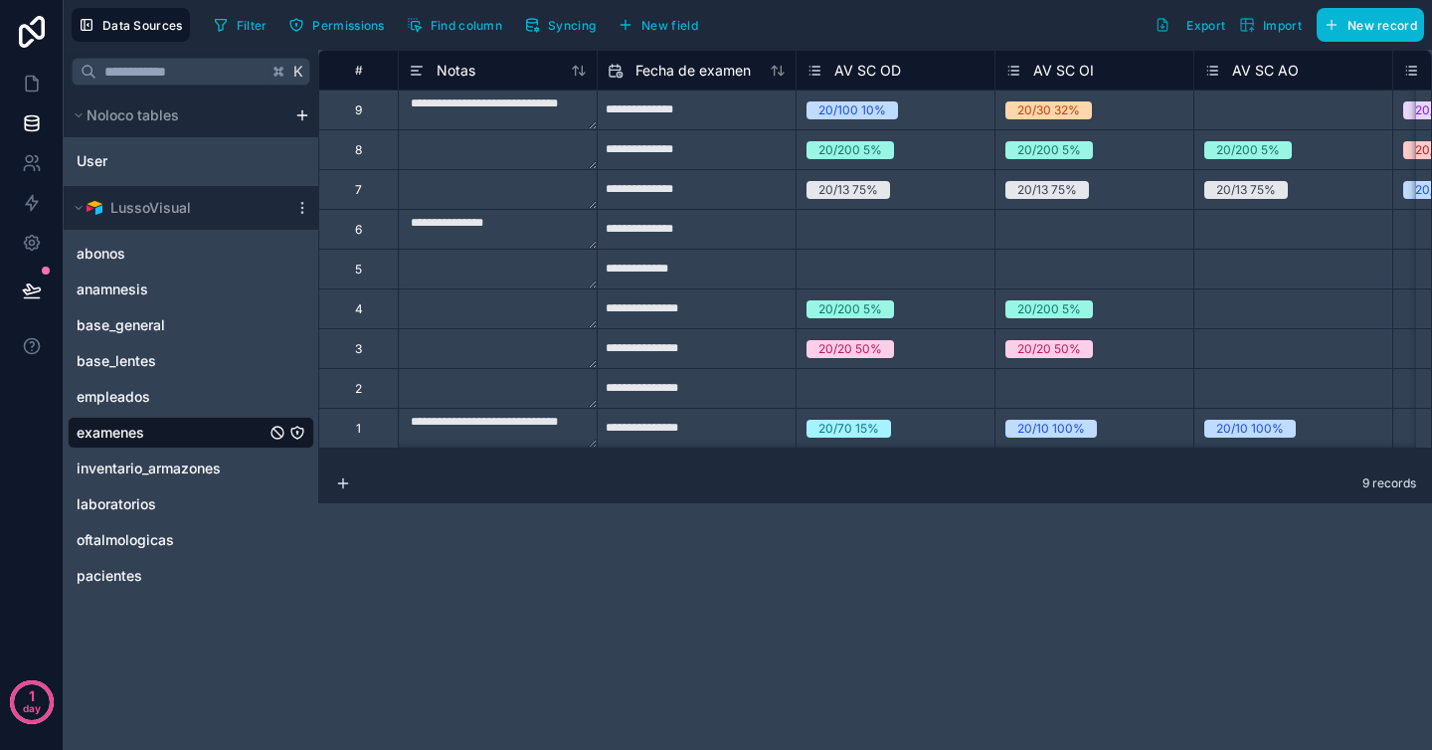 The image size is (1432, 750). Describe the element at coordinates (171, 361) in the screenshot. I see `a: base_lentes` at that location.